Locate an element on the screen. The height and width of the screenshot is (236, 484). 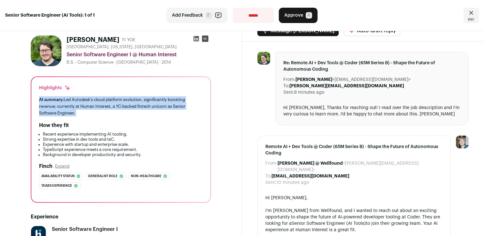
span: Availability status is located at coordinates (58, 176).